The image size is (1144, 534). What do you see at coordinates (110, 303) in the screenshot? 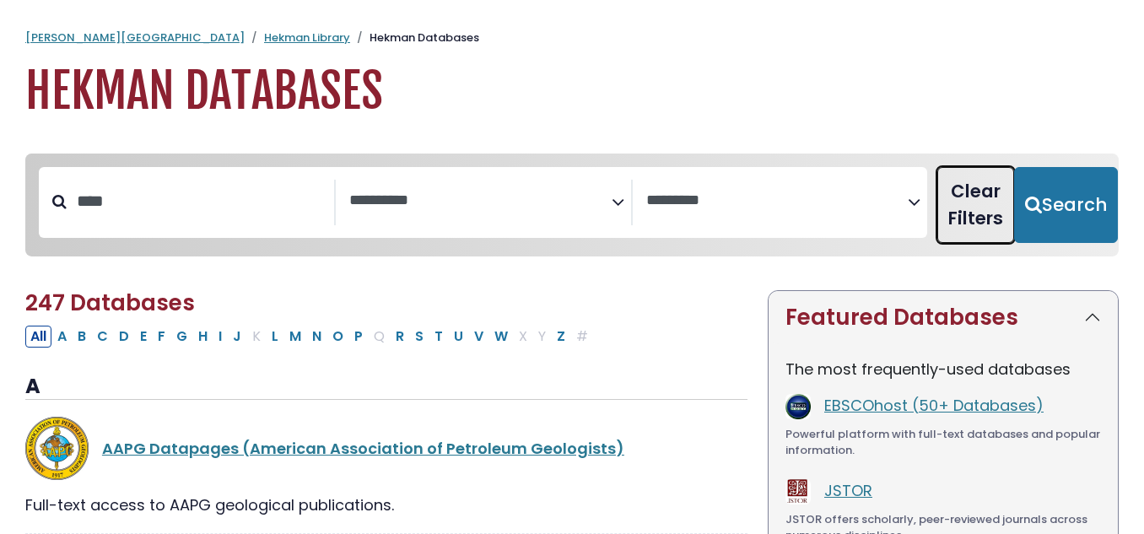
I see `span: 247 Databases` at bounding box center [110, 303].